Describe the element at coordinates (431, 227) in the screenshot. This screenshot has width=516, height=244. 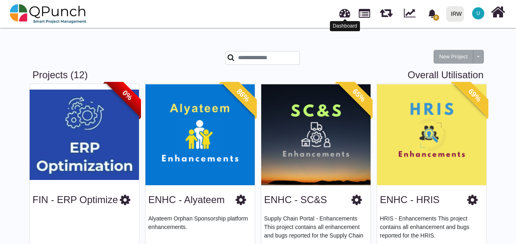
I see `p: HRIS - Enhancements This project contains all enhancement and bugs reported for the HRIS.` at that location.